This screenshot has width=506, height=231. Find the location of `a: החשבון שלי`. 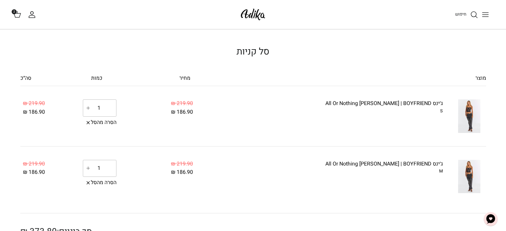

a: החשבון שלי is located at coordinates (33, 15).